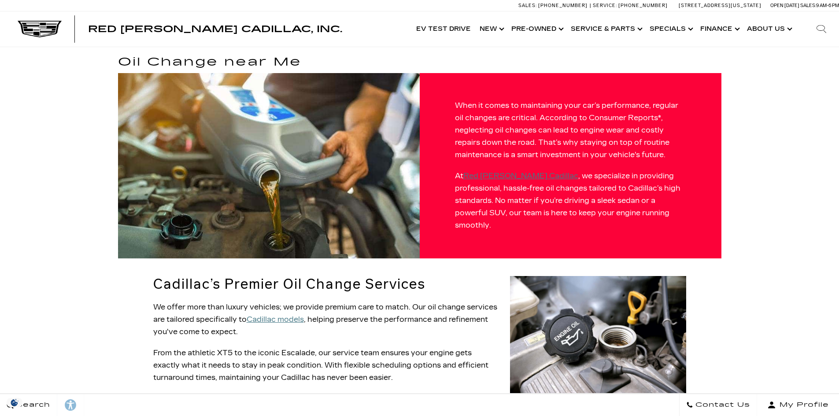 The image size is (839, 416). I want to click on span: From the athletic XT5 to the iconic Escalade, our service team ensures your engine gets exactly w..., so click(320, 365).